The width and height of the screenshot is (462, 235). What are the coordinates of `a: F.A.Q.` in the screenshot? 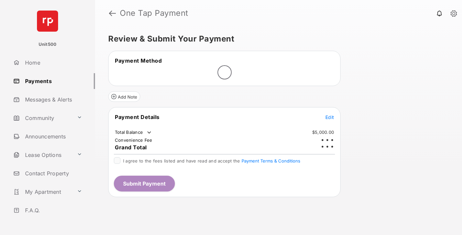 It's located at (53, 210).